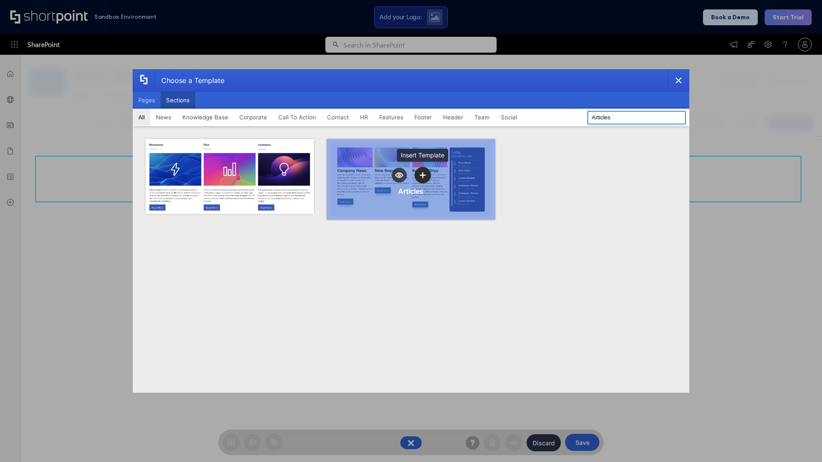 This screenshot has height=462, width=822. What do you see at coordinates (141, 117) in the screenshot?
I see `button: All` at bounding box center [141, 117].